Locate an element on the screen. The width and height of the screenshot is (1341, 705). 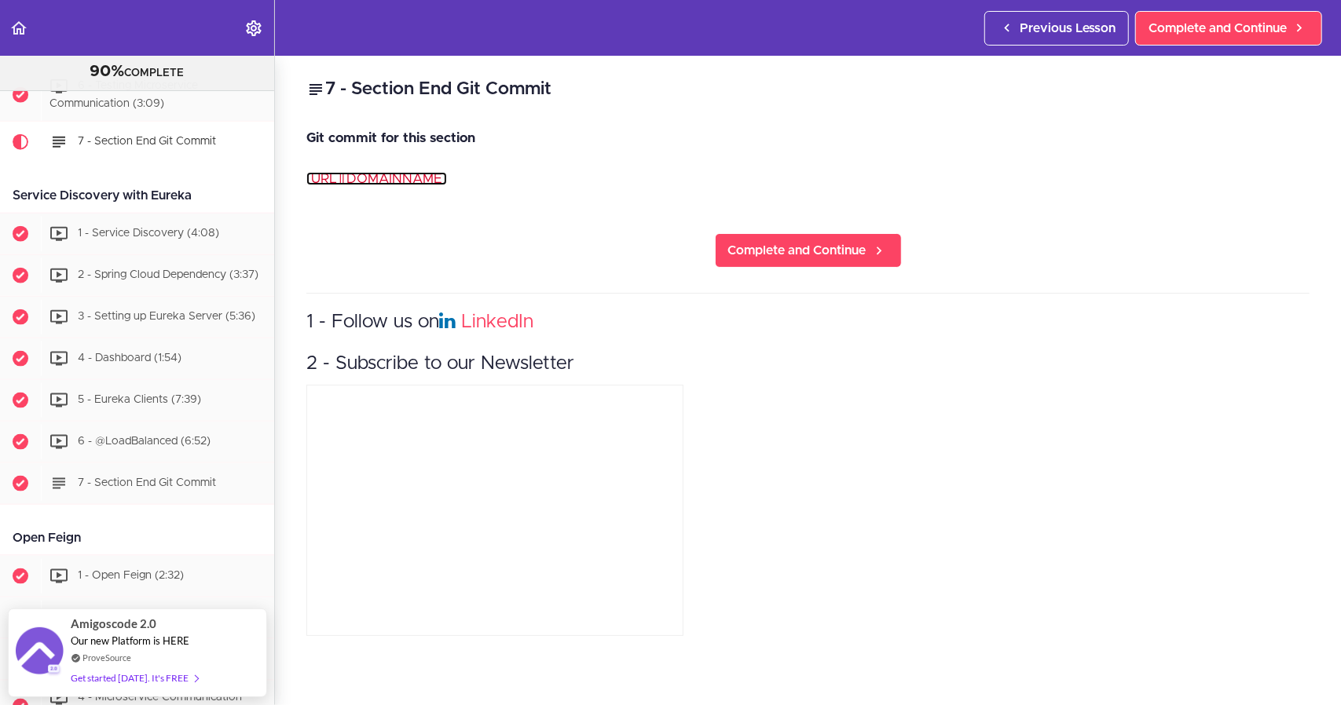
span: Previous Lesson is located at coordinates (1068, 28).